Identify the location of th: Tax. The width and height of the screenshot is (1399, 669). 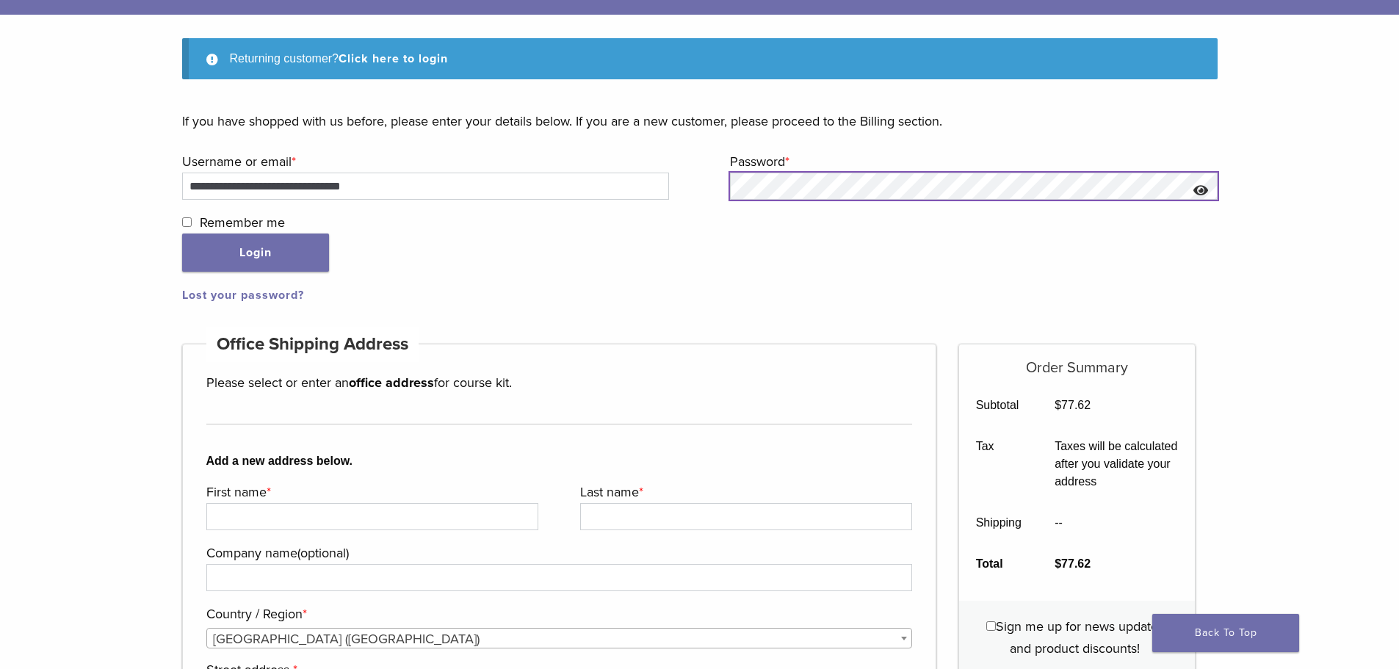
(999, 464).